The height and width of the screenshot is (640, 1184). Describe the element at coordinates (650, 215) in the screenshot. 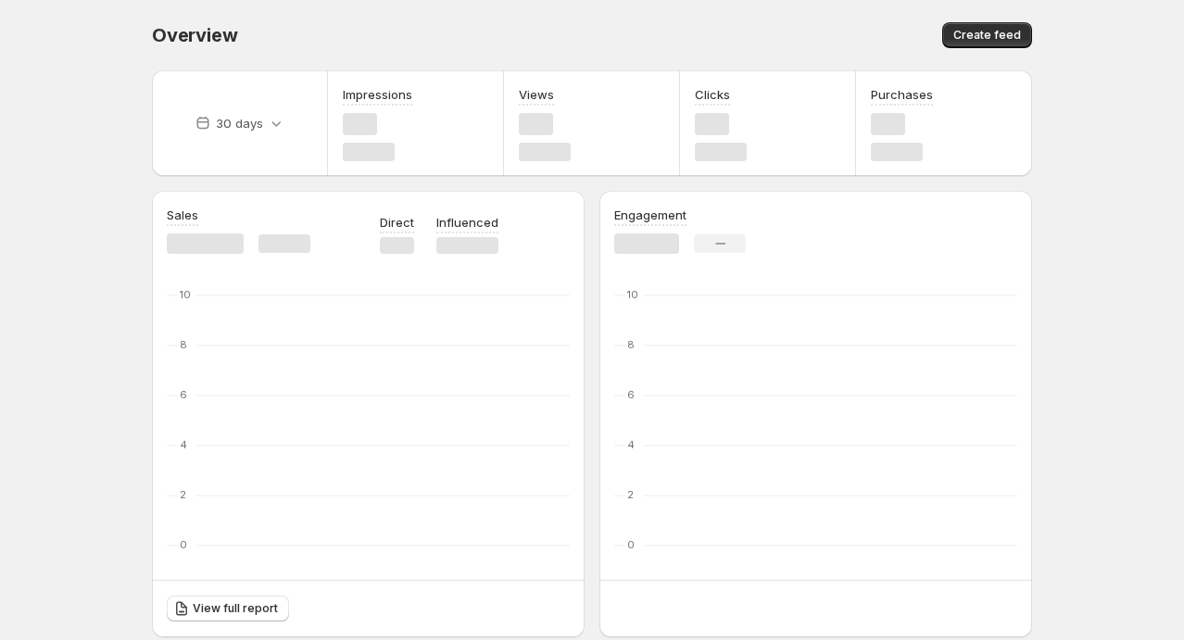

I see `h3: Engagement` at that location.